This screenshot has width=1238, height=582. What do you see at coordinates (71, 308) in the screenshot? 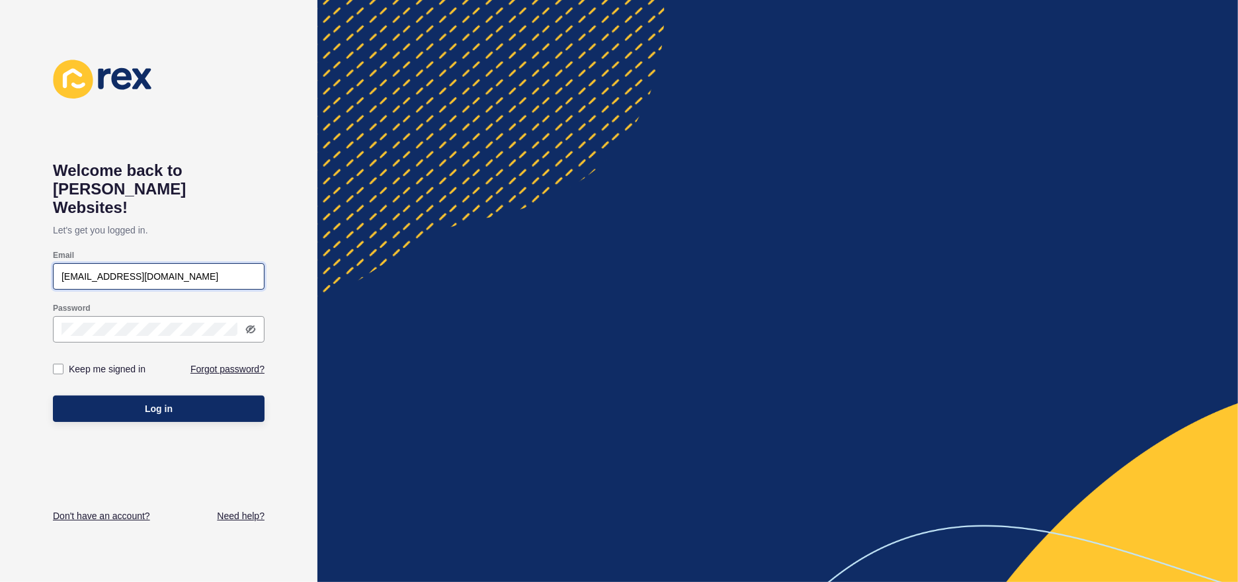
I see `label: Password` at bounding box center [71, 308].